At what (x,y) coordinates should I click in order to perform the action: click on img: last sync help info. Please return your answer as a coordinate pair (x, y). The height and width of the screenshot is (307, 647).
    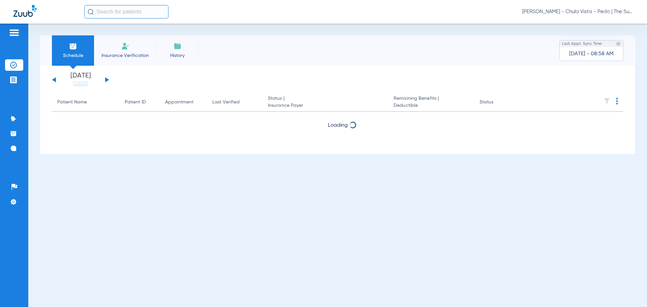
    Looking at the image, I should click on (618, 44).